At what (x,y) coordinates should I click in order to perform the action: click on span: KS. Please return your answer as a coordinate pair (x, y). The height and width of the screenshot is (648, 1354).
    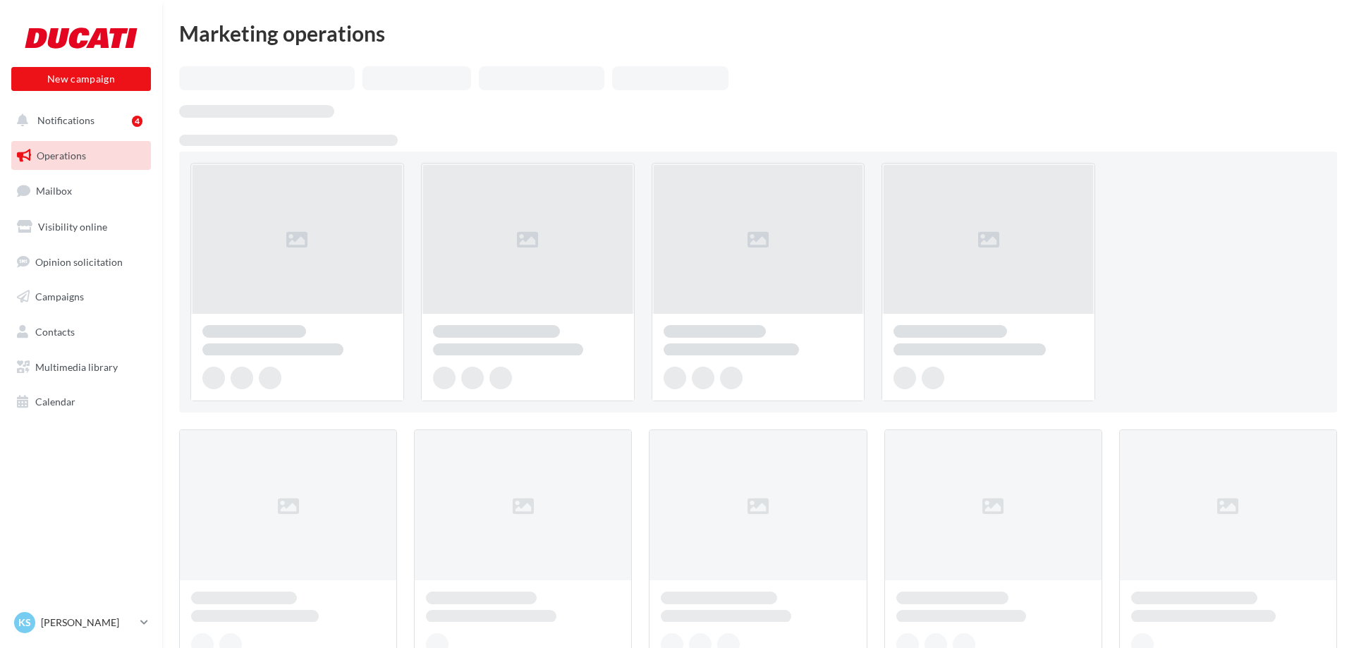
    Looking at the image, I should click on (25, 623).